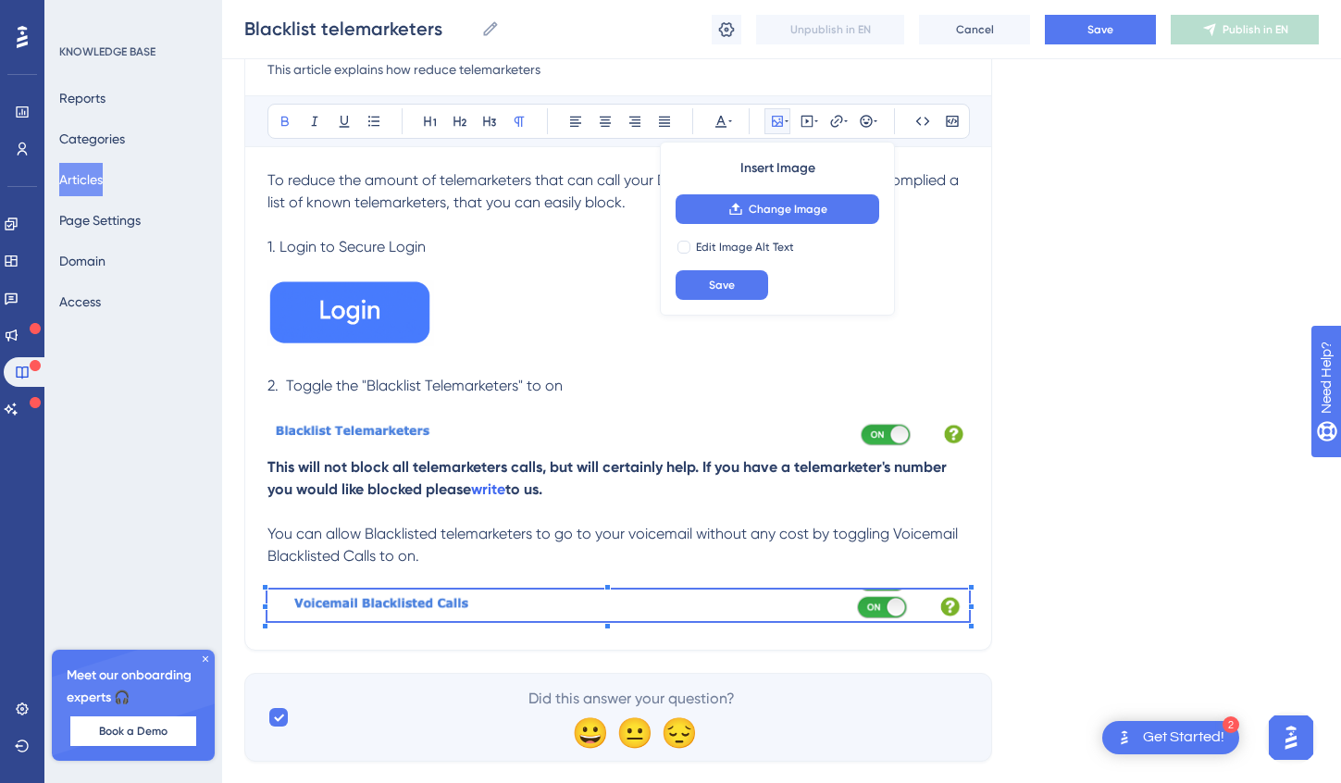 This screenshot has height=783, width=1341. What do you see at coordinates (107, 52) in the screenshot?
I see `div: KNOWLEDGE BASE` at bounding box center [107, 52].